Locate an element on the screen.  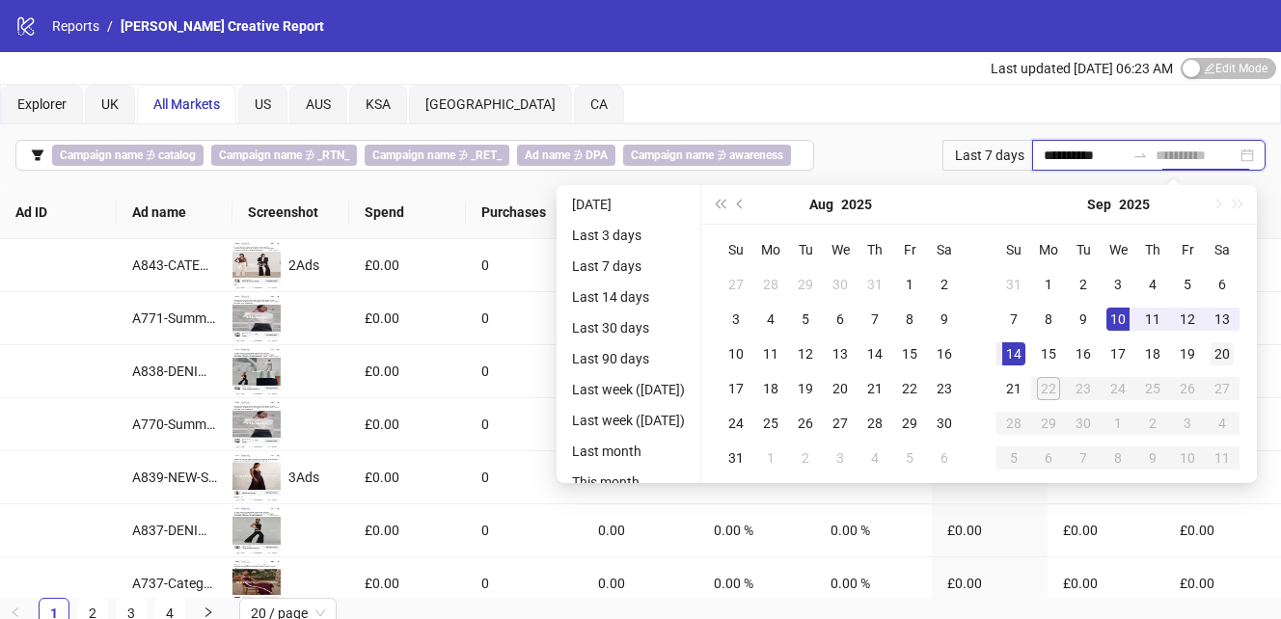
td: 2025-09-12 is located at coordinates (1188, 319).